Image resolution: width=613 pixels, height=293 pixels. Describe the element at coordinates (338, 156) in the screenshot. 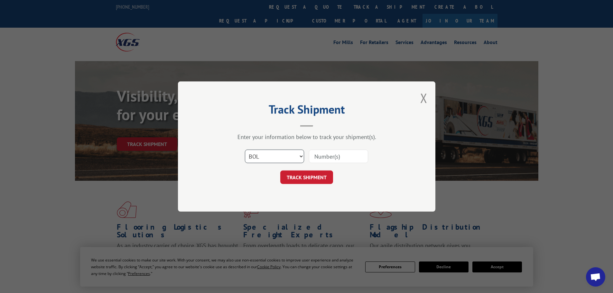

I see `input: Number(s)` at that location.